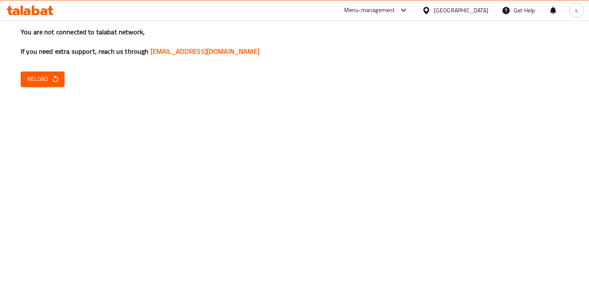 The height and width of the screenshot is (305, 589). I want to click on span: s, so click(576, 10).